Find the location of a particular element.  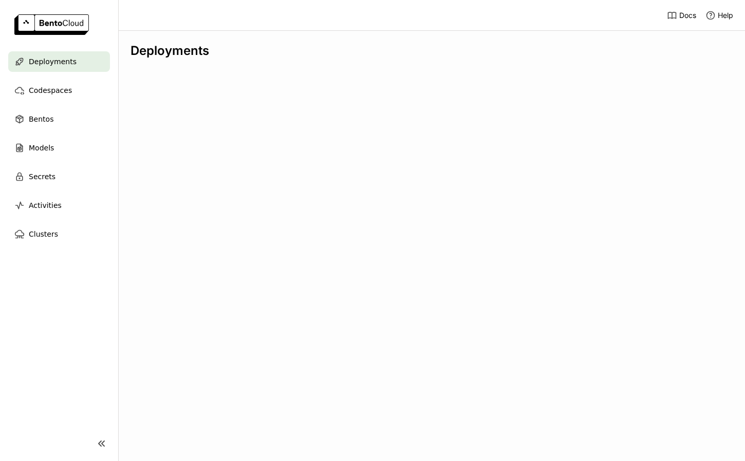

a: Clusters is located at coordinates (59, 234).